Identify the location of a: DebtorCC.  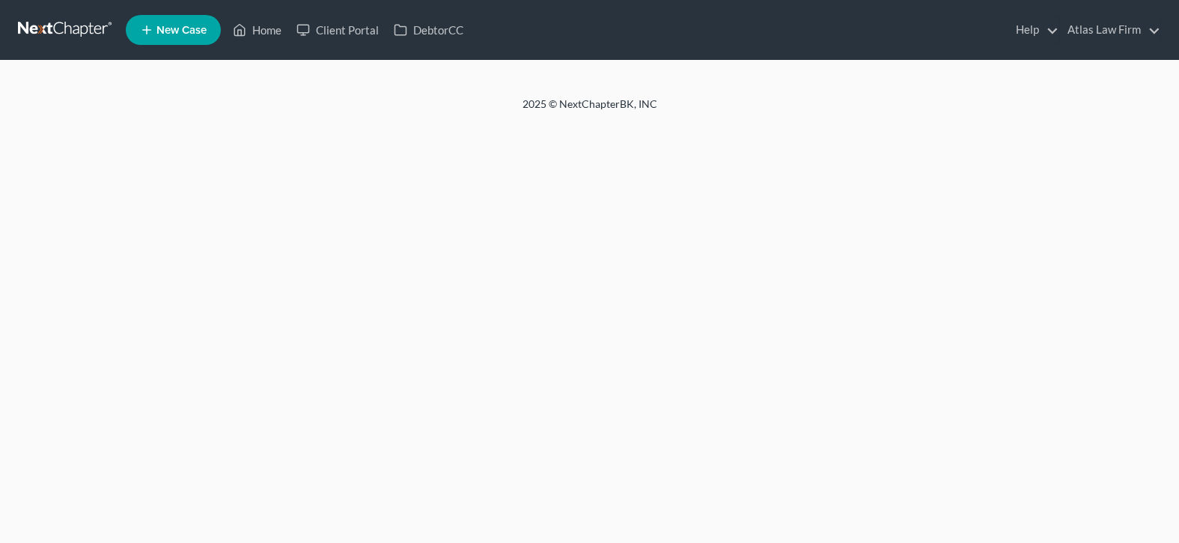
(428, 30).